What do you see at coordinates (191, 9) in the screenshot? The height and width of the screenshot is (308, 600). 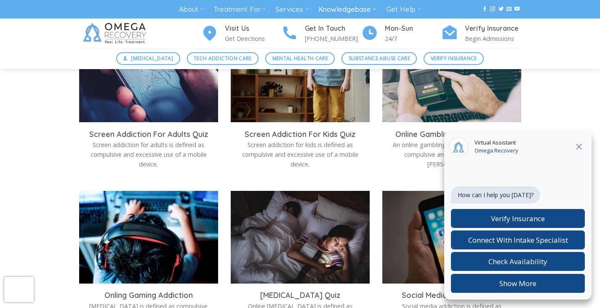 I see `a: About` at bounding box center [191, 9].